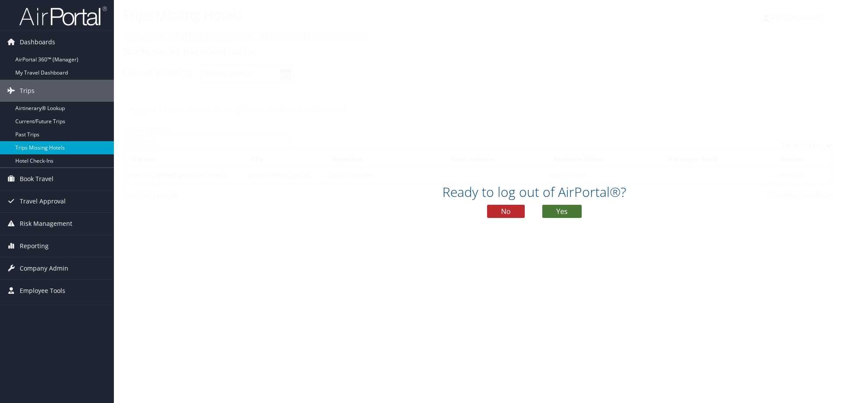  Describe the element at coordinates (506, 211) in the screenshot. I see `button: No` at that location.